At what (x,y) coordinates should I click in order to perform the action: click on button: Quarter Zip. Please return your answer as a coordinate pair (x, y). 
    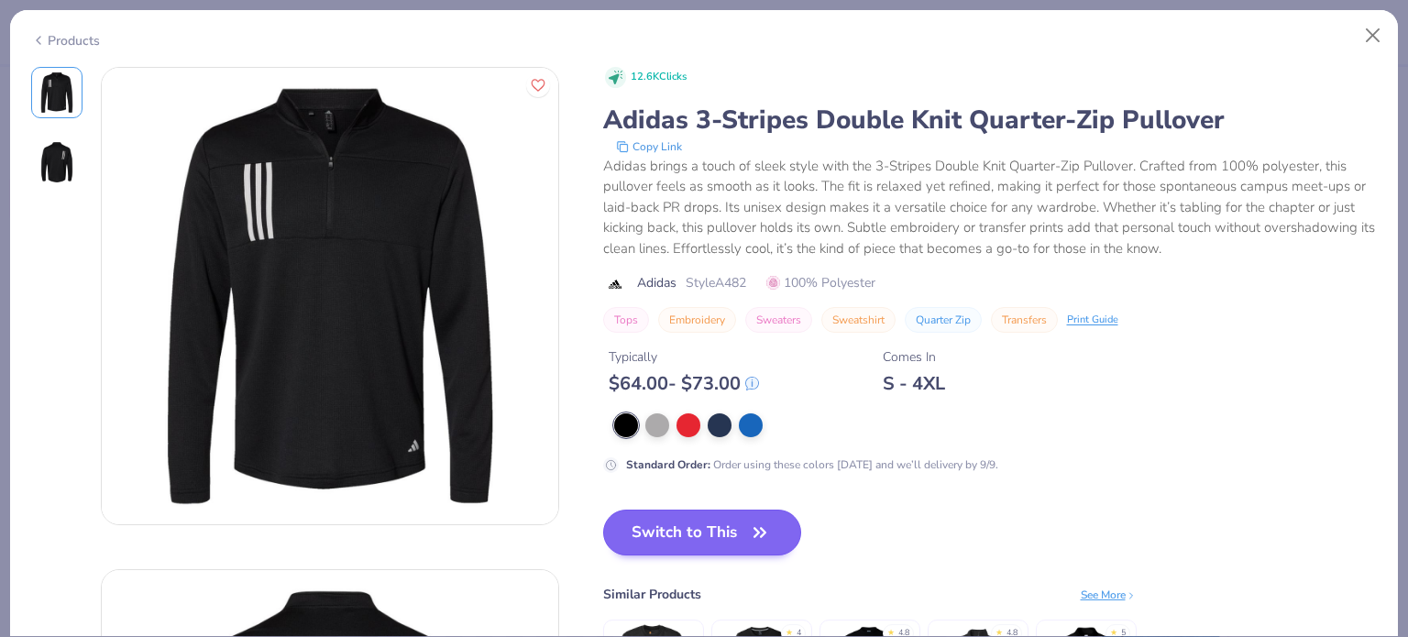
    Looking at the image, I should click on (944, 320).